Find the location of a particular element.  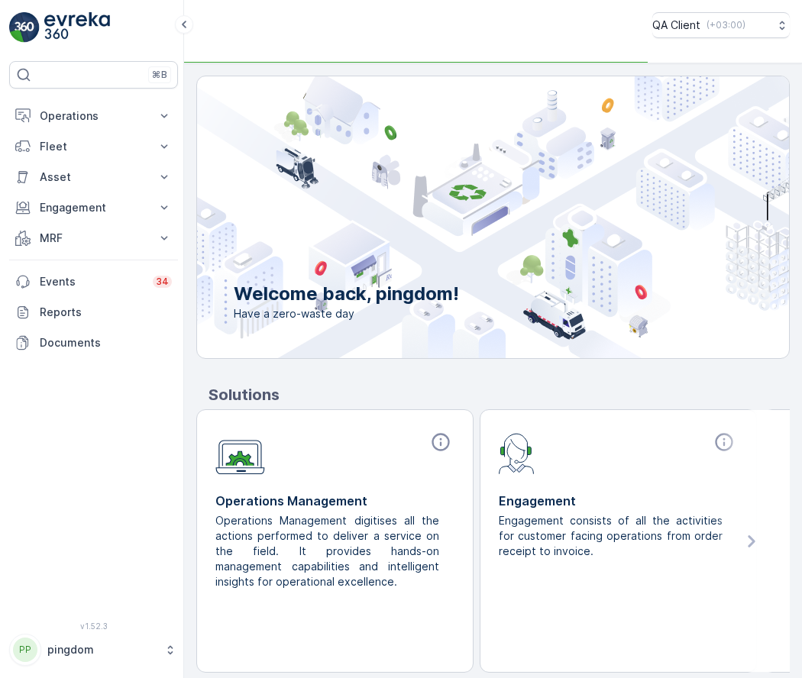

button: Engagement is located at coordinates (93, 208).